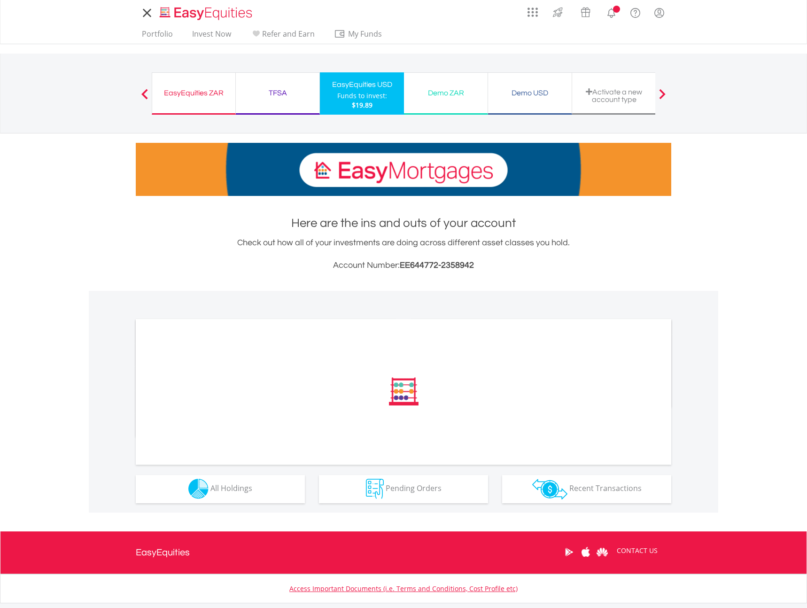 This screenshot has height=608, width=807. I want to click on button: Recent Transactions, so click(587, 489).